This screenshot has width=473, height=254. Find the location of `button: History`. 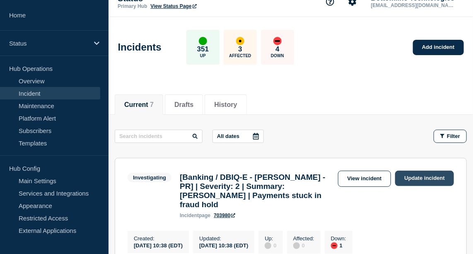

button: History is located at coordinates (225, 105).